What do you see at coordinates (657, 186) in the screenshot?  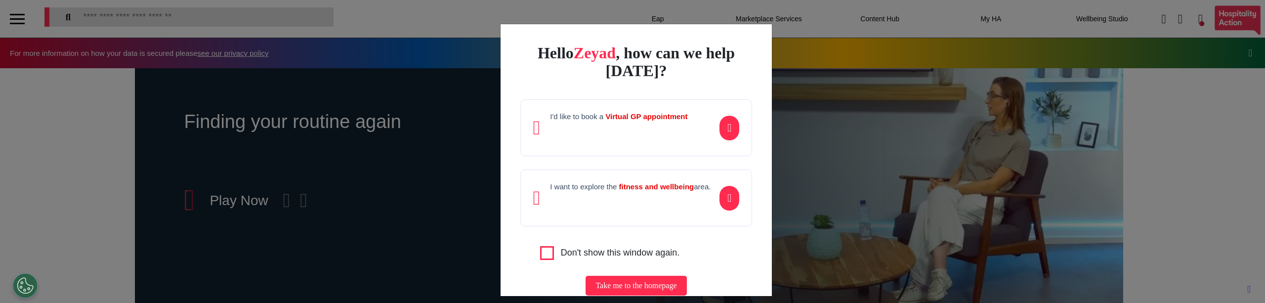 I see `strong: fitness and wellbeing` at bounding box center [657, 186].